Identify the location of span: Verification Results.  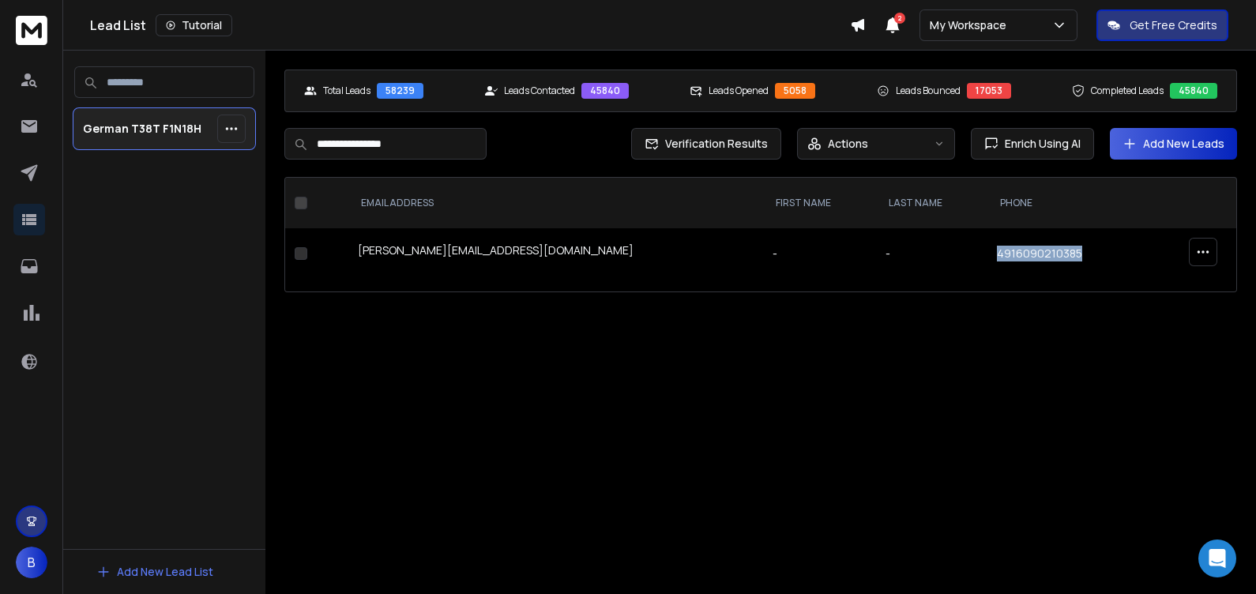
(713, 144).